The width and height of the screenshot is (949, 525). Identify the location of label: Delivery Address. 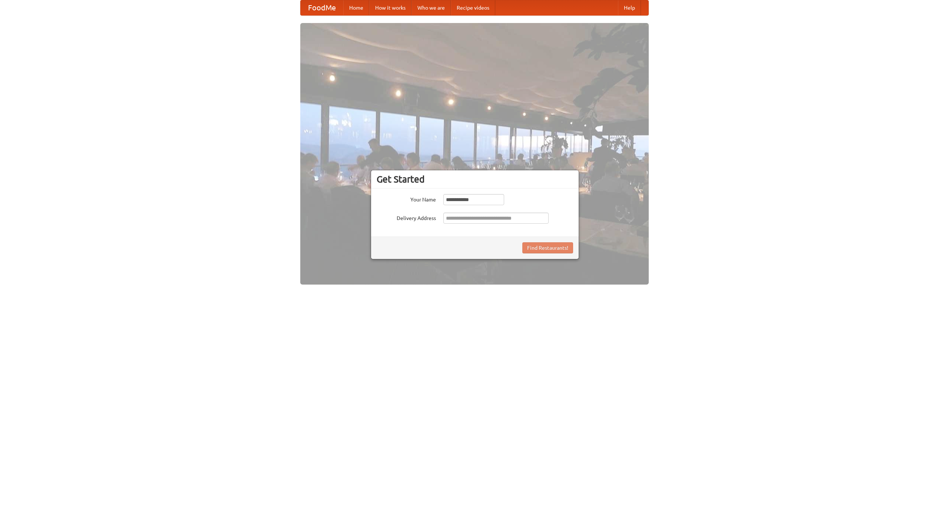
(406, 217).